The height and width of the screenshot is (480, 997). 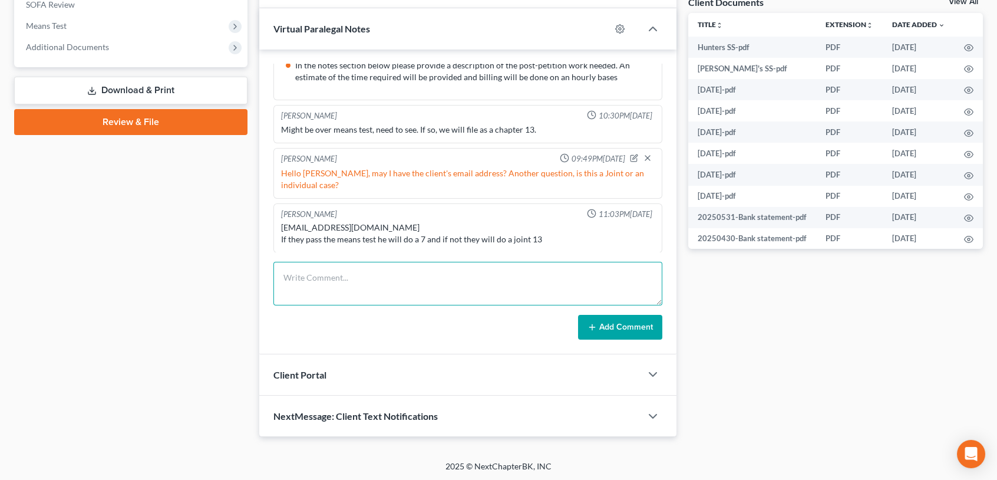 What do you see at coordinates (849, 24) in the screenshot?
I see `a: Extensionunfold_more` at bounding box center [849, 24].